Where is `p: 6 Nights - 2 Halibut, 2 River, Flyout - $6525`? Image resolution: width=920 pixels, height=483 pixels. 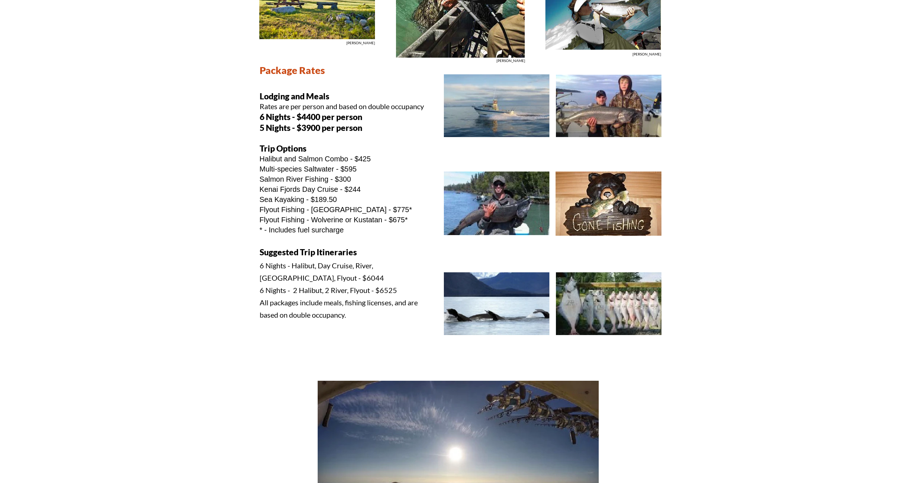
p: 6 Nights - 2 Halibut, 2 River, Flyout - $6525 is located at coordinates (343, 290).